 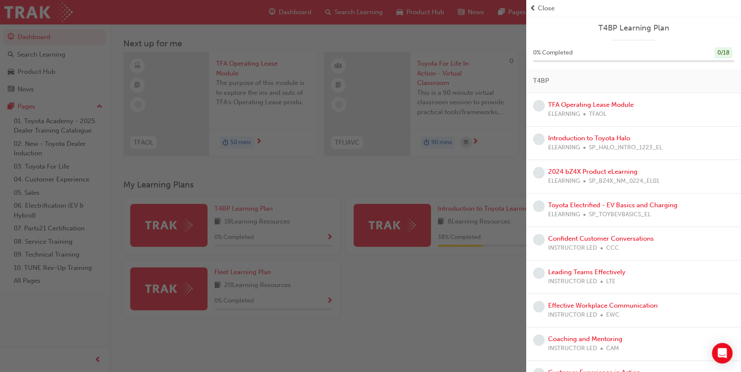 What do you see at coordinates (613, 248) in the screenshot?
I see `span: CCC` at bounding box center [613, 248].